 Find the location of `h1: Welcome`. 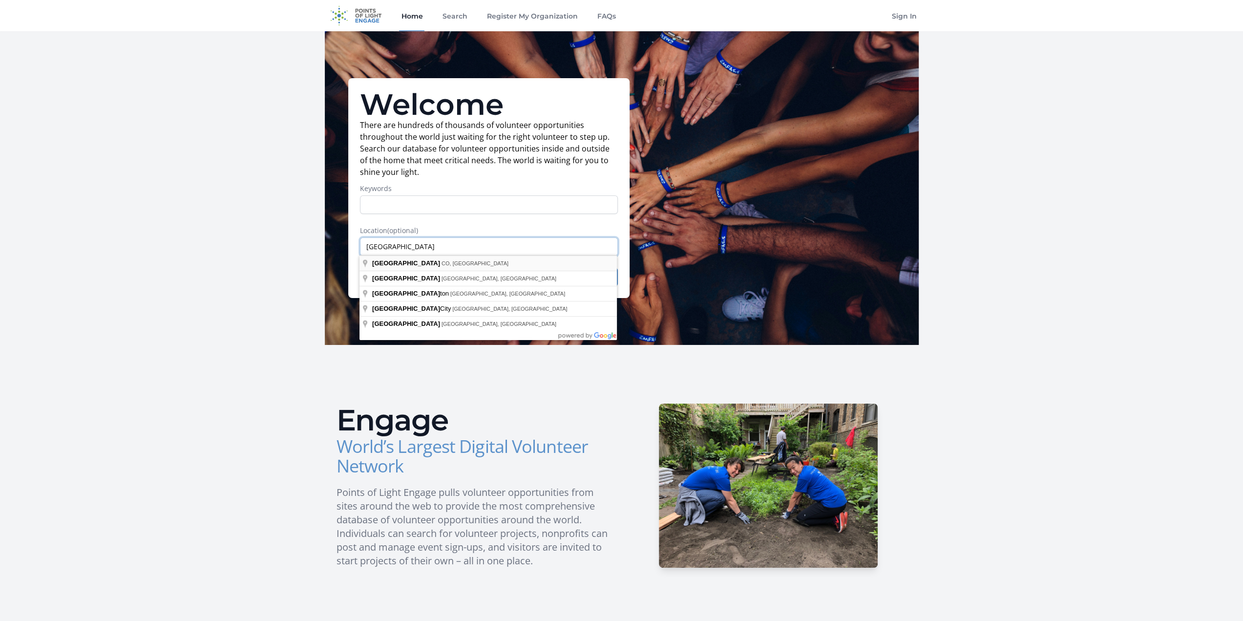

h1: Welcome is located at coordinates (489, 105).